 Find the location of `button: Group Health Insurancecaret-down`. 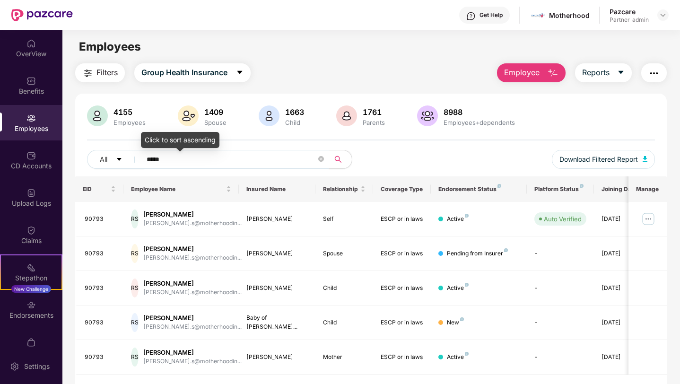

button: Group Health Insurancecaret-down is located at coordinates (192, 73).